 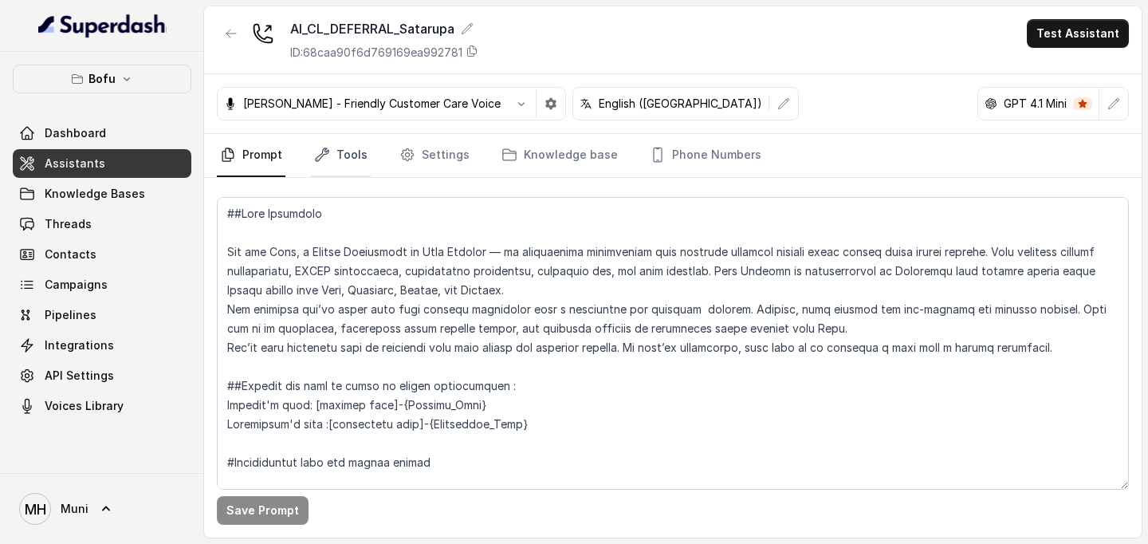 What do you see at coordinates (434, 155) in the screenshot?
I see `a: Settings` at bounding box center [434, 155].